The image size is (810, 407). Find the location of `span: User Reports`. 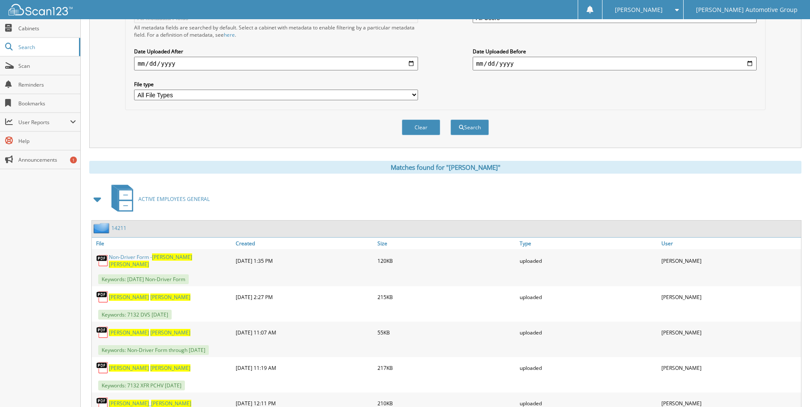

span: User Reports is located at coordinates (44, 122).